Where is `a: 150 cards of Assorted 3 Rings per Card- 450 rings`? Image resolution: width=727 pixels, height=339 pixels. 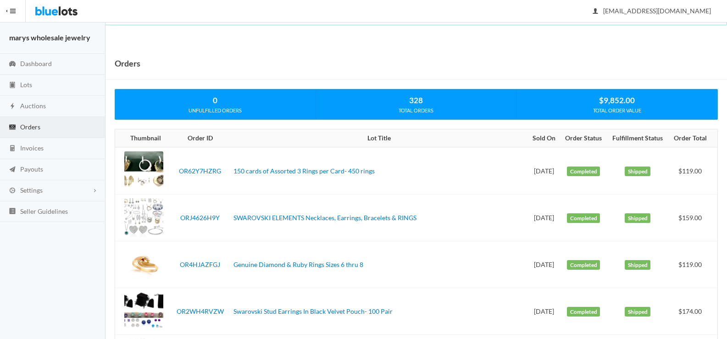 a: 150 cards of Assorted 3 Rings per Card- 450 rings is located at coordinates (304, 171).